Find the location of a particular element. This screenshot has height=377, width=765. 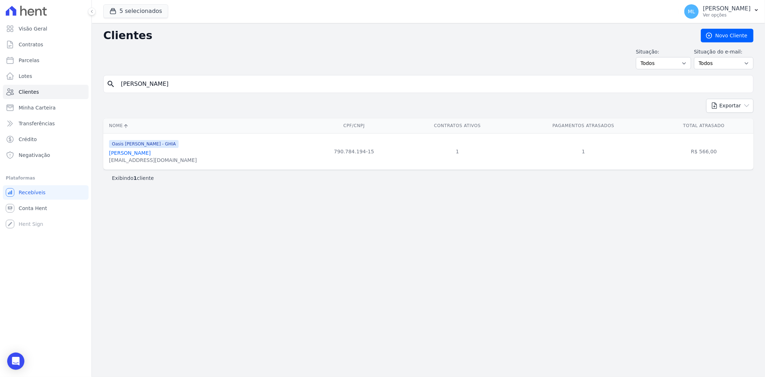

a: Negativação is located at coordinates (46, 155).